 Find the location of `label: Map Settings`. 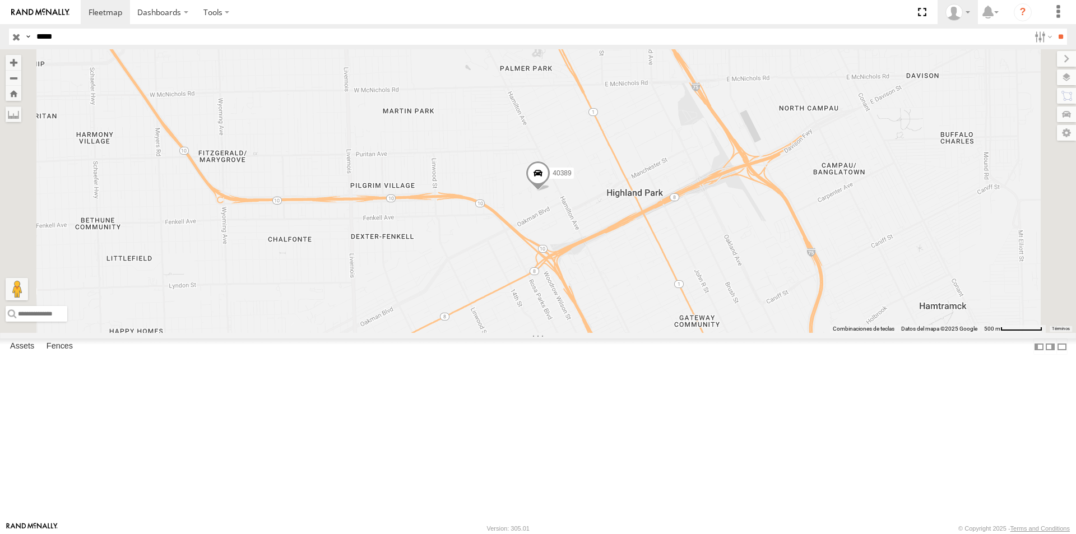

label: Map Settings is located at coordinates (1067, 133).